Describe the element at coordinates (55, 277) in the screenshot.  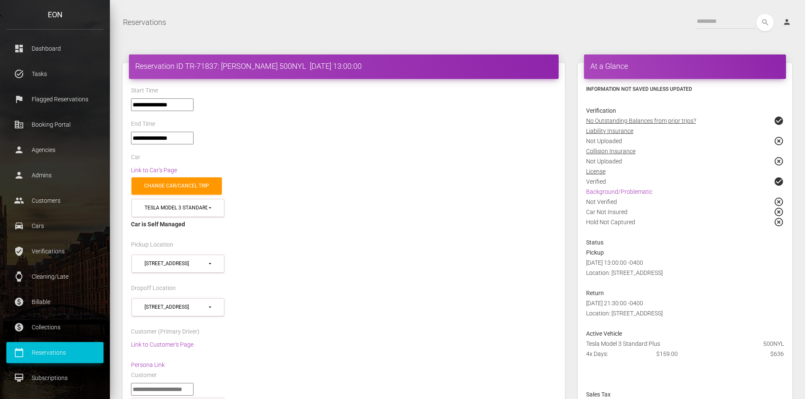
I see `a: watch Cleaning/Late` at that location.